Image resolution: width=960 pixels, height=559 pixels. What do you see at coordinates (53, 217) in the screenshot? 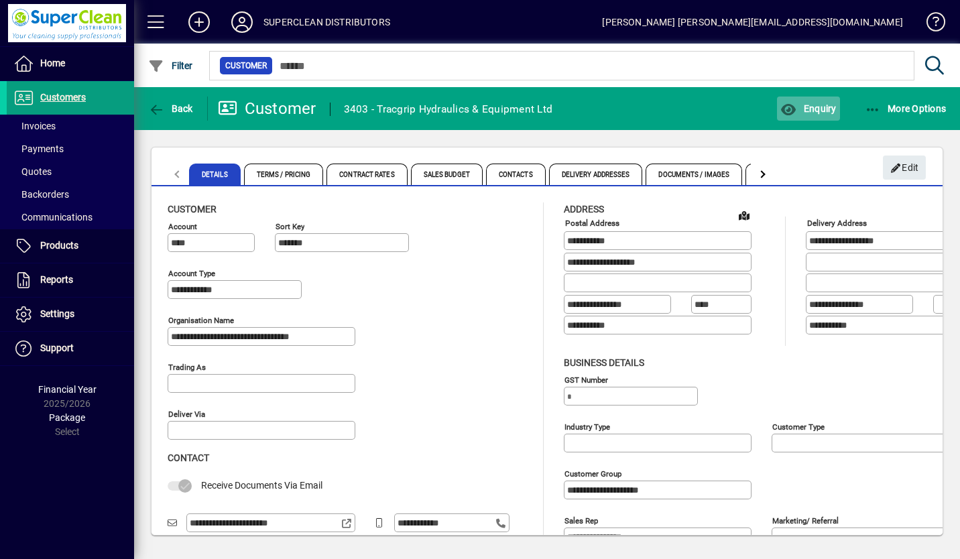
I see `span: Communications` at bounding box center [53, 217].